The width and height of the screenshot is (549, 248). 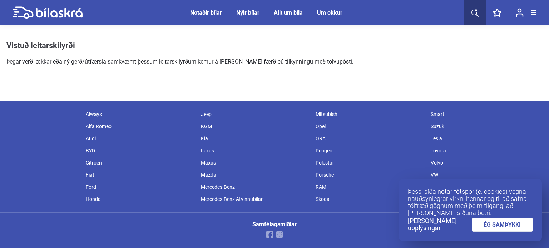 What do you see at coordinates (502, 225) in the screenshot?
I see `a: ÉG SAMÞYKKI` at bounding box center [502, 225].